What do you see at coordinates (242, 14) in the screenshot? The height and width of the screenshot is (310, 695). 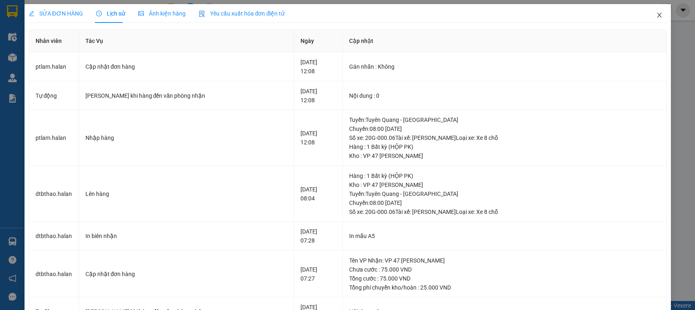 I see `span: Yêu cầu xuất hóa đơn điện tử` at bounding box center [242, 14].